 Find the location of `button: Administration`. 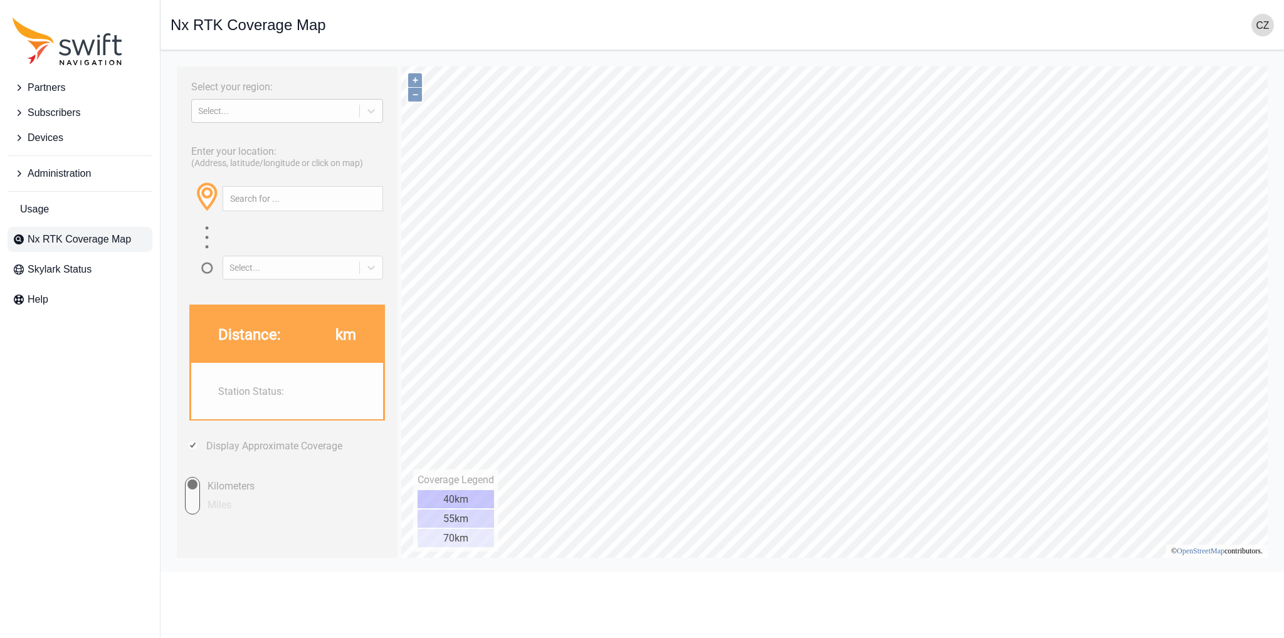

button: Administration is located at coordinates (80, 174).